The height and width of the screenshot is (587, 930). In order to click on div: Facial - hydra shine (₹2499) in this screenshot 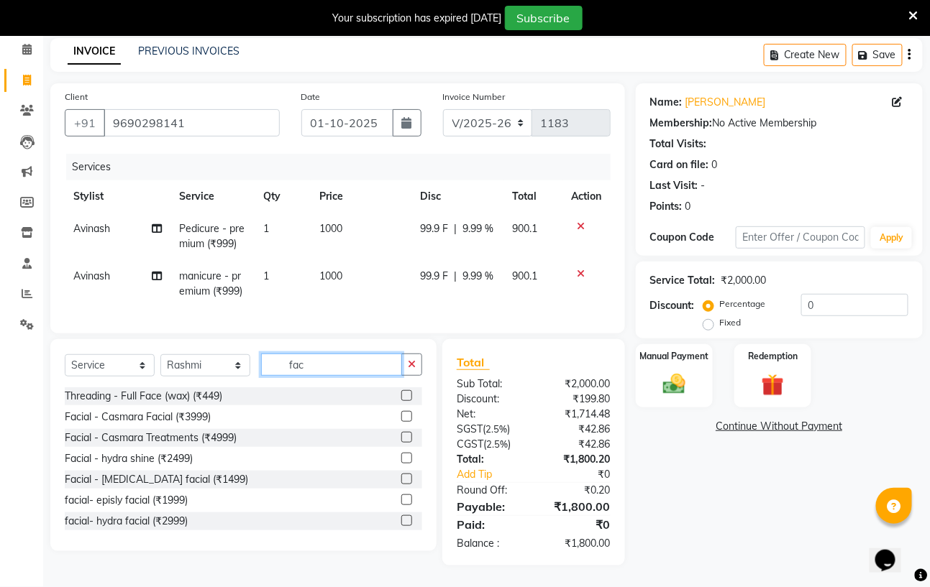, I will do `click(129, 459)`.